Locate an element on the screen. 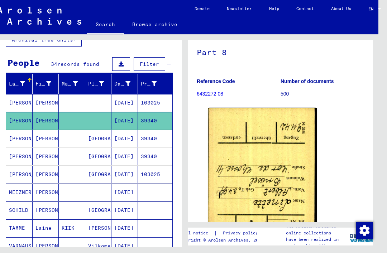  p: Copyright © Arolsen Archives, 2021 is located at coordinates (222, 241).